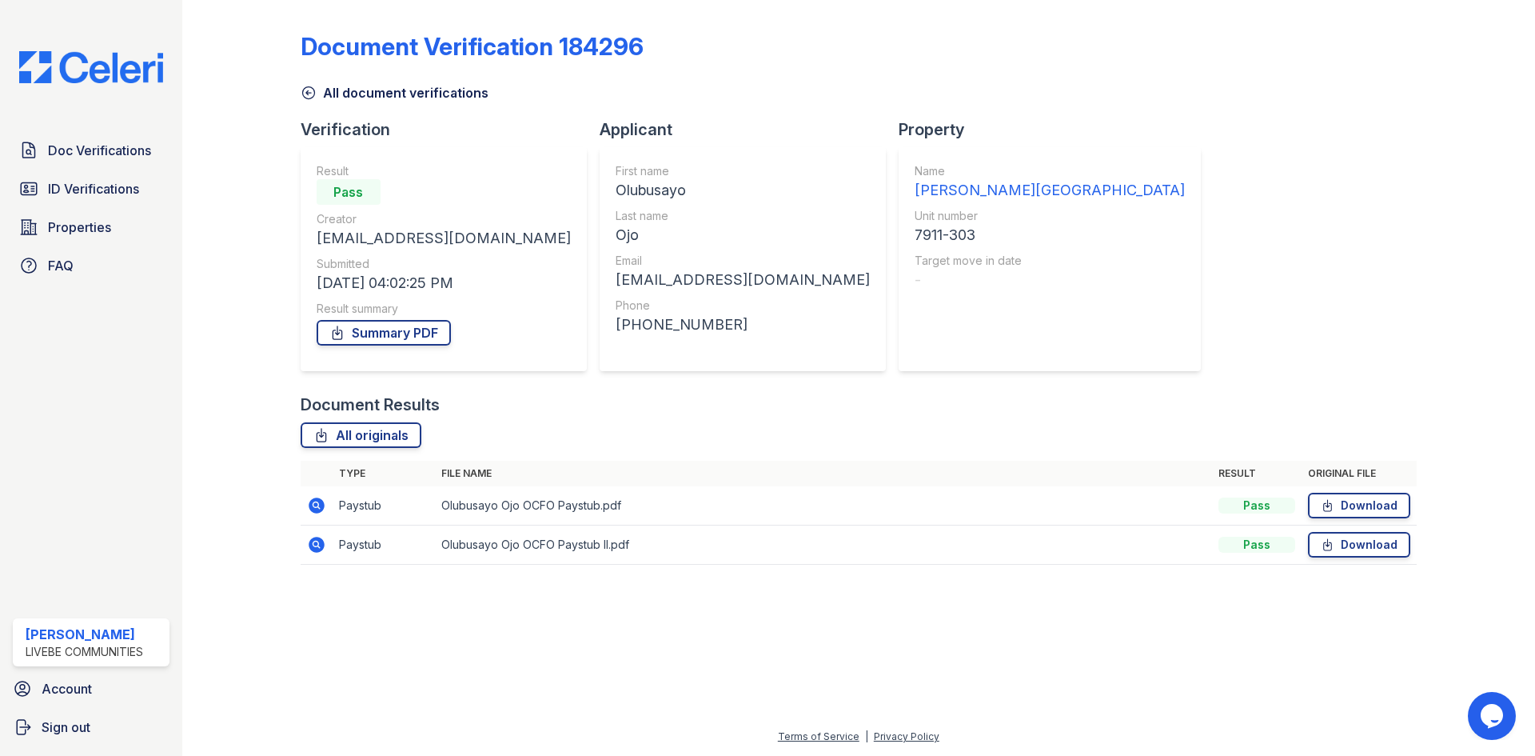  What do you see at coordinates (91, 727) in the screenshot?
I see `a: Sign out` at bounding box center [91, 727].